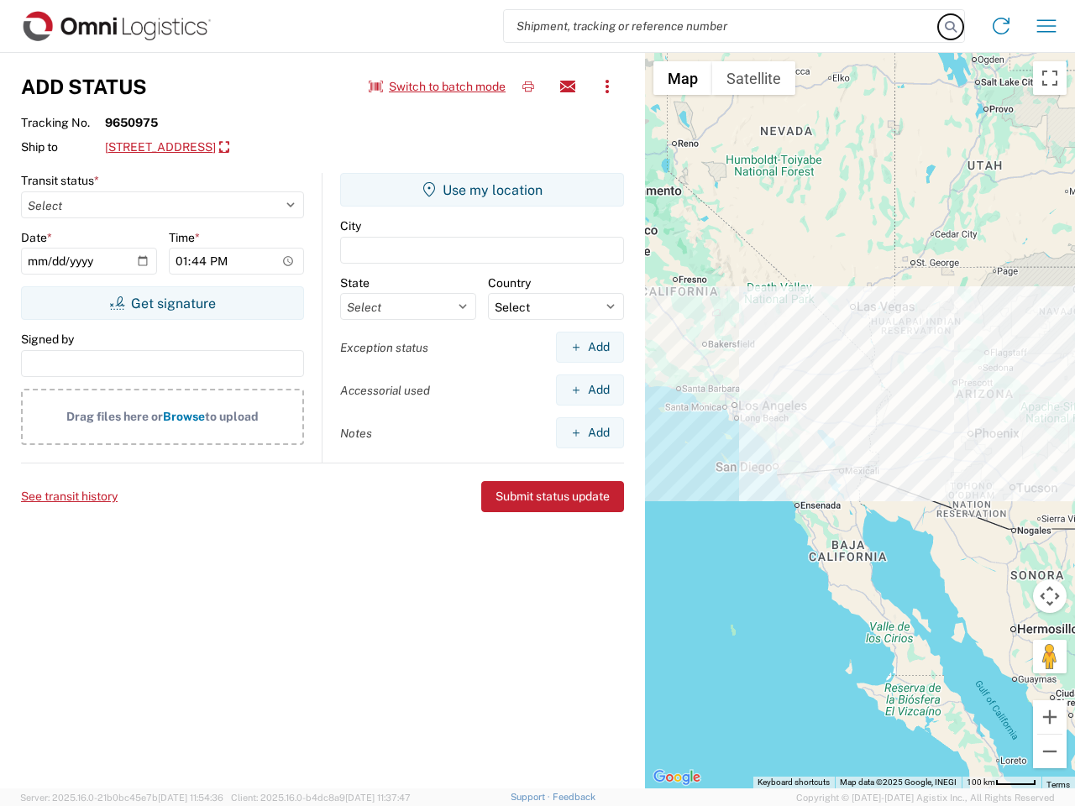  What do you see at coordinates (184, 417) in the screenshot?
I see `span: Browse` at bounding box center [184, 417].